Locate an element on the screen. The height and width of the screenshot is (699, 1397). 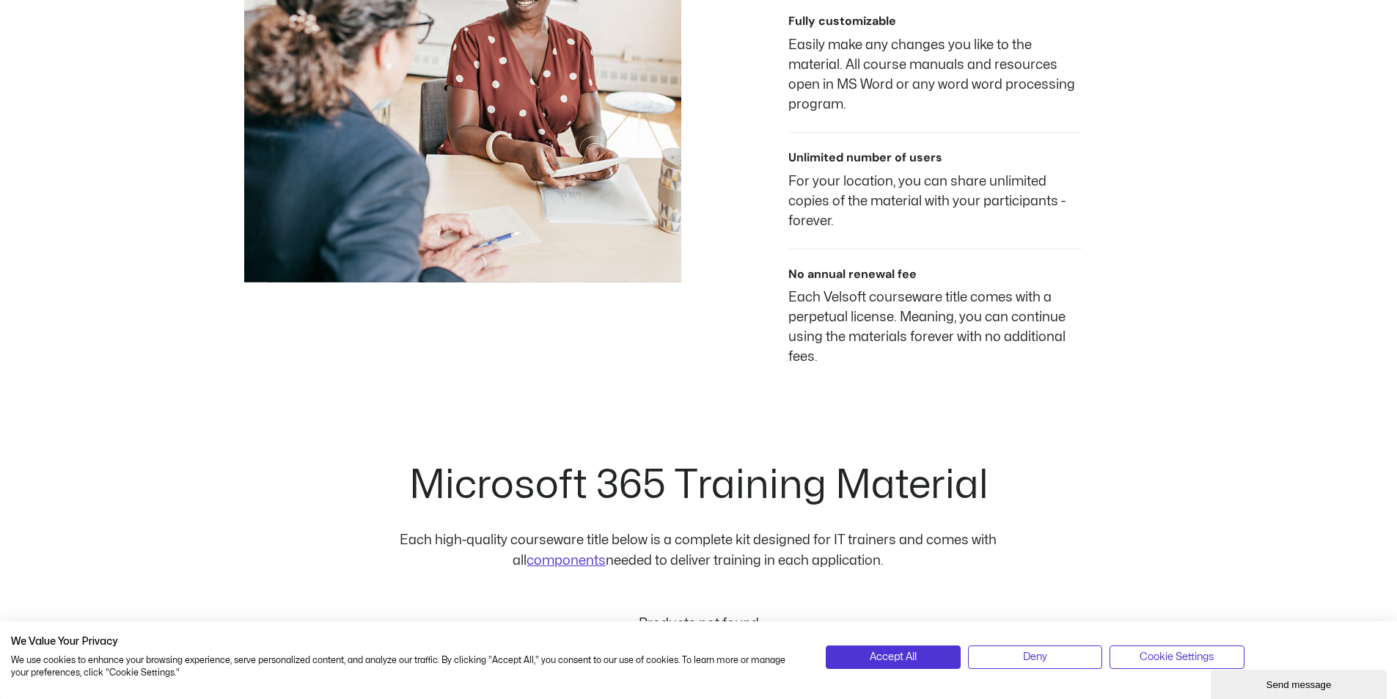
div: Each high-quality courseware title below is a complete kit designed for IT trainers and comes wit... is located at coordinates (698, 551).